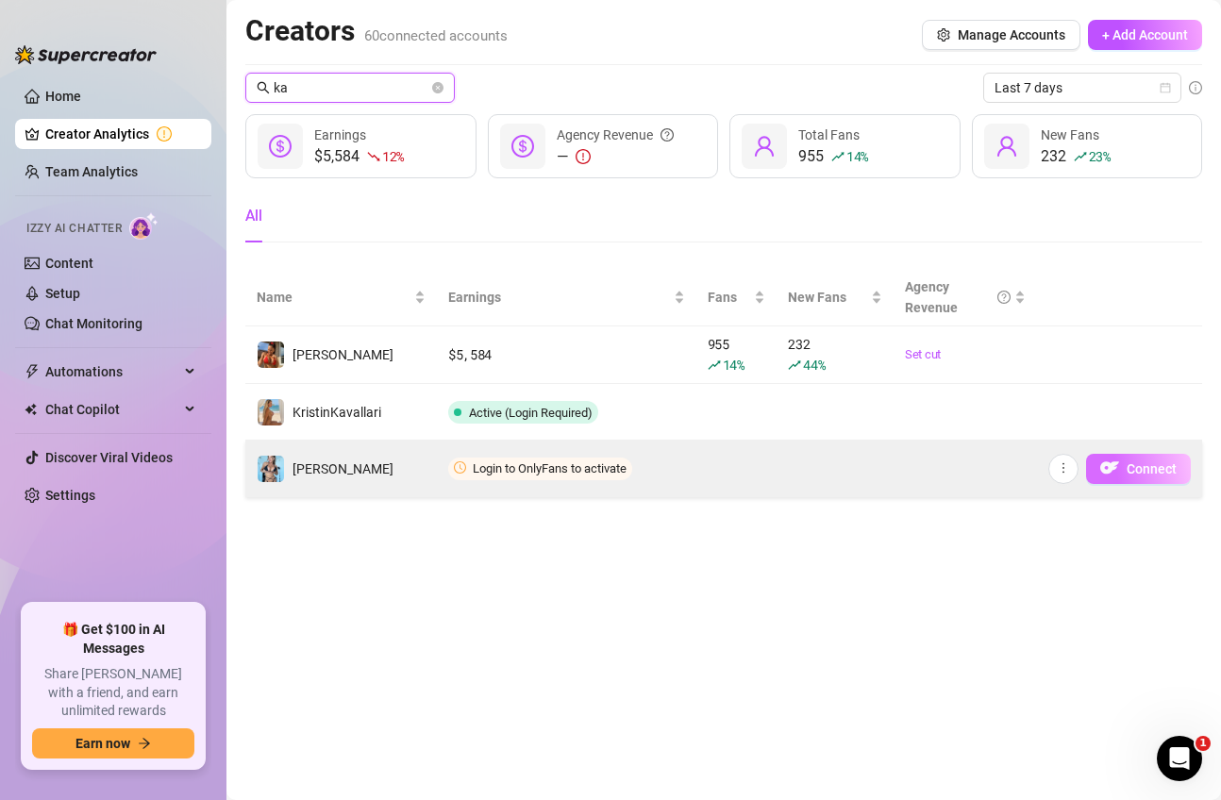  Describe the element at coordinates (32, 372) in the screenshot. I see `span: thunderbolt` at that location.